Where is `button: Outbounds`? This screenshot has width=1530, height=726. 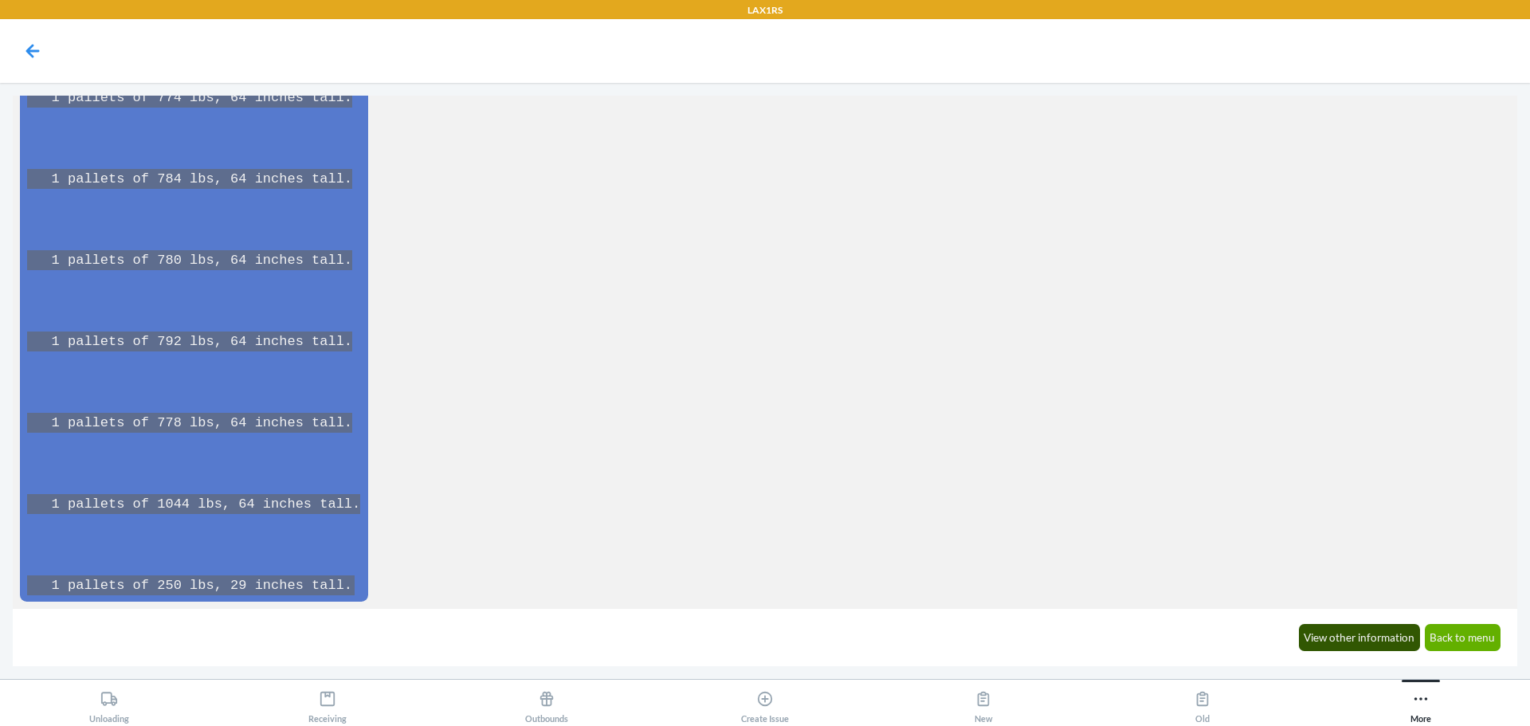
button: Outbounds is located at coordinates (547, 701).